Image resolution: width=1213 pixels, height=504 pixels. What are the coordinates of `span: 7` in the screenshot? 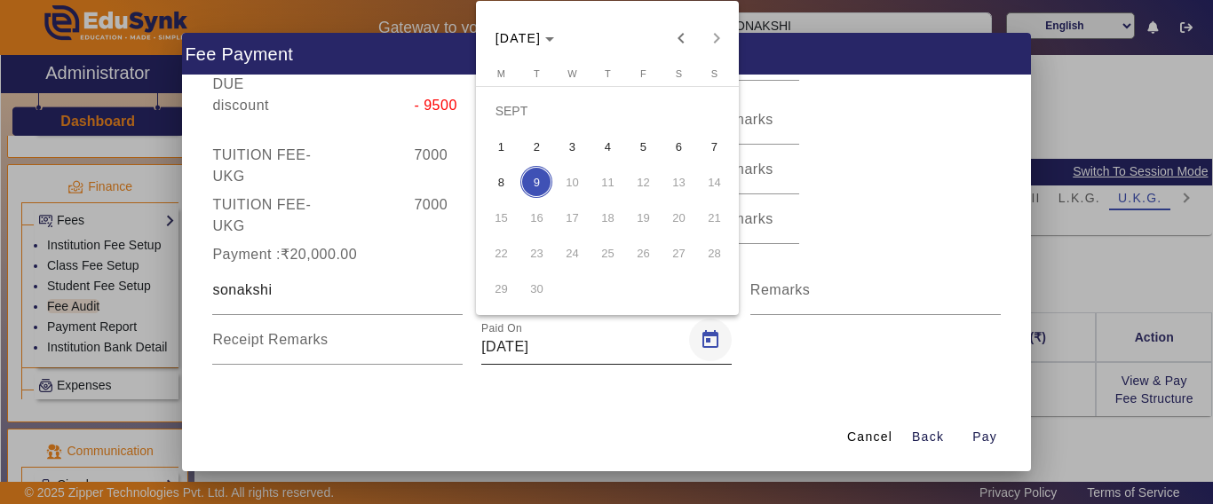 It's located at (714, 147).